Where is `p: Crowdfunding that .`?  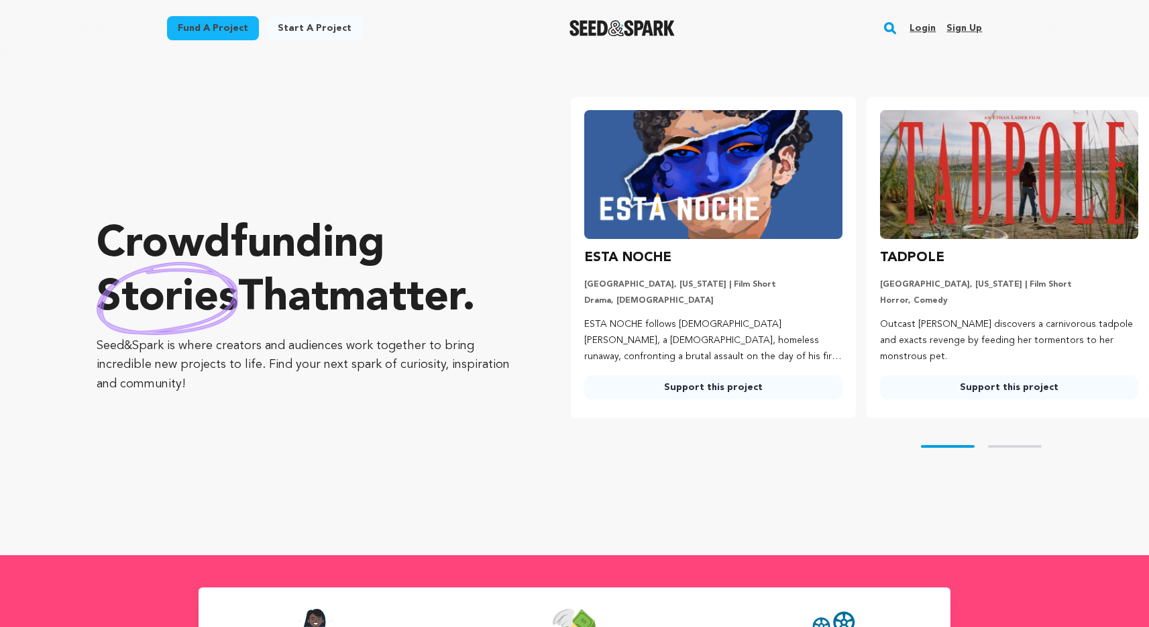 p: Crowdfunding that . is located at coordinates (307, 272).